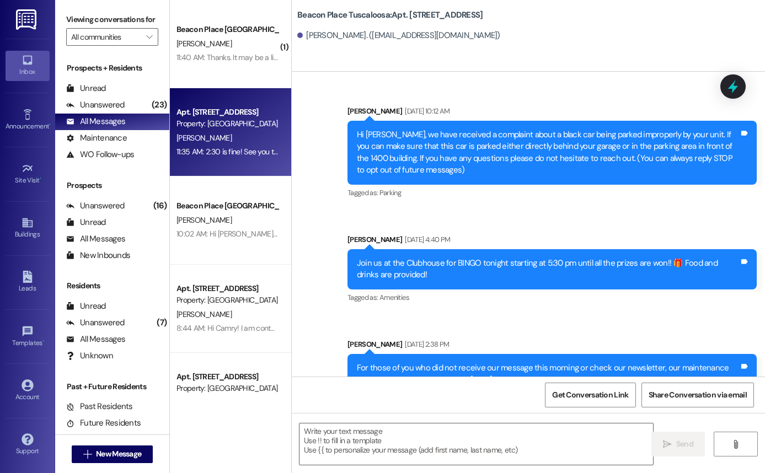  What do you see at coordinates (119, 454) in the screenshot?
I see `span: New Message` at bounding box center [119, 454].